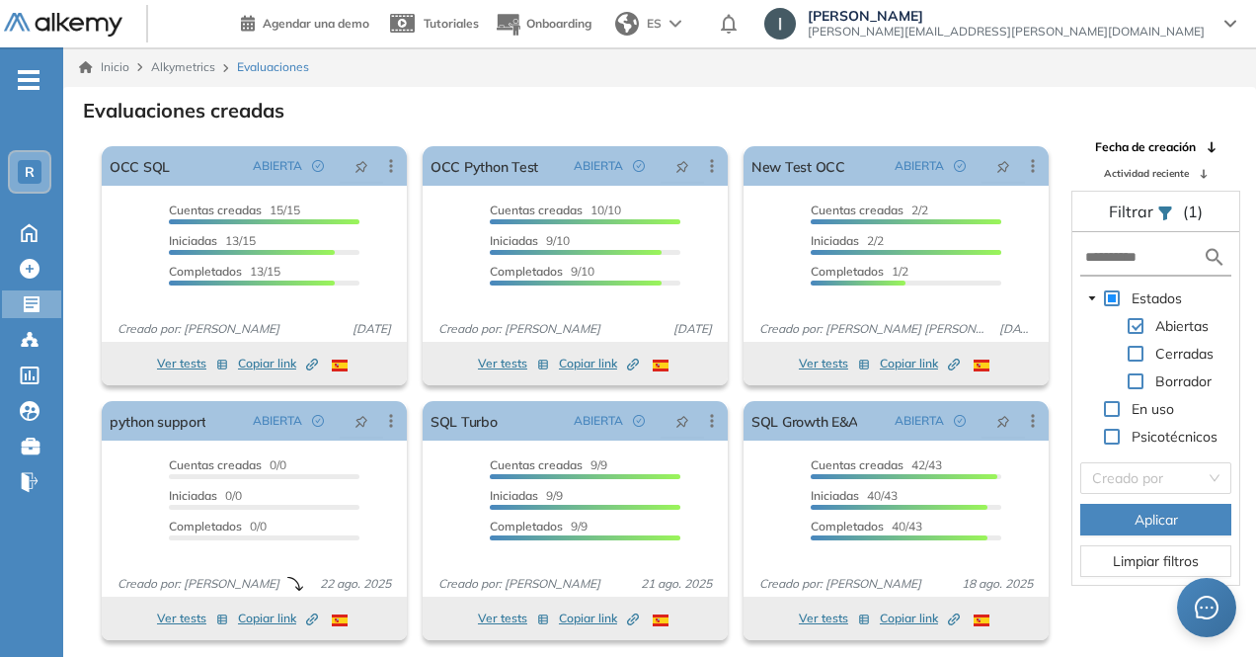 The height and width of the screenshot is (657, 1256). What do you see at coordinates (1193, 211) in the screenshot?
I see `span: (1)` at bounding box center [1193, 211].